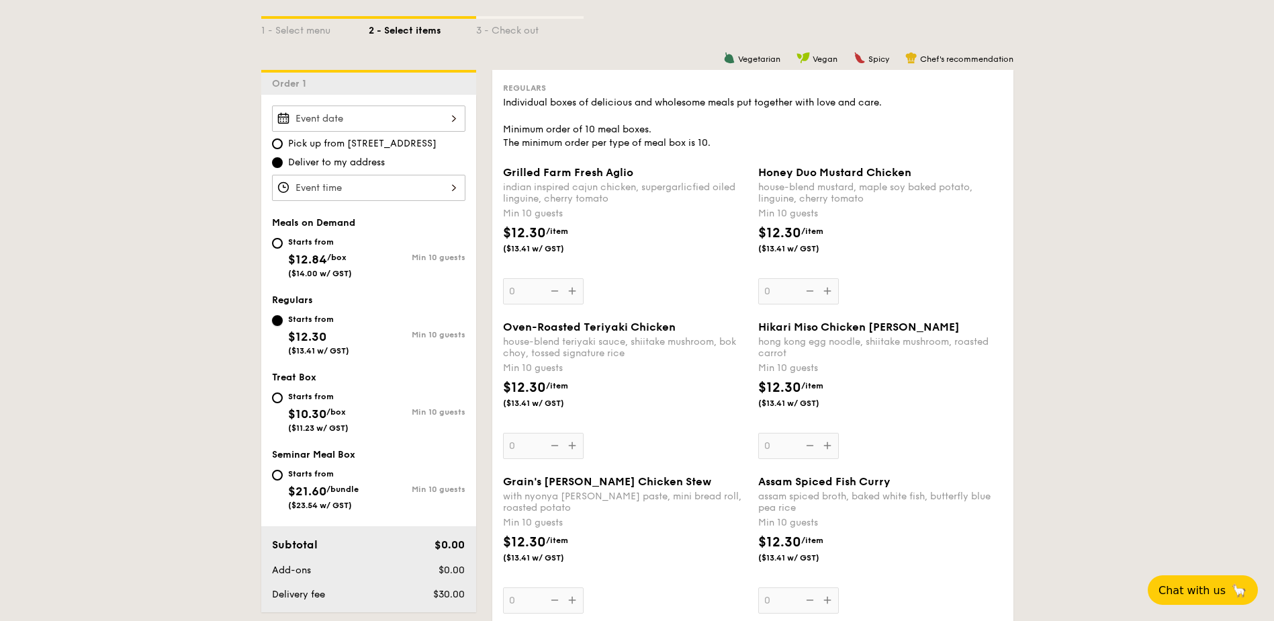  I want to click on span: Chef's recommendation, so click(966, 59).